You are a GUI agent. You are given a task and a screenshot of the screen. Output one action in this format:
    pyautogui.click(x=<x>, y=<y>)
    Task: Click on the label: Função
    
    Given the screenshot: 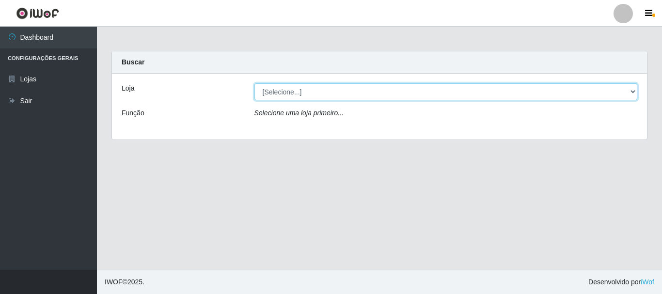 What is the action you would take?
    pyautogui.click(x=133, y=113)
    